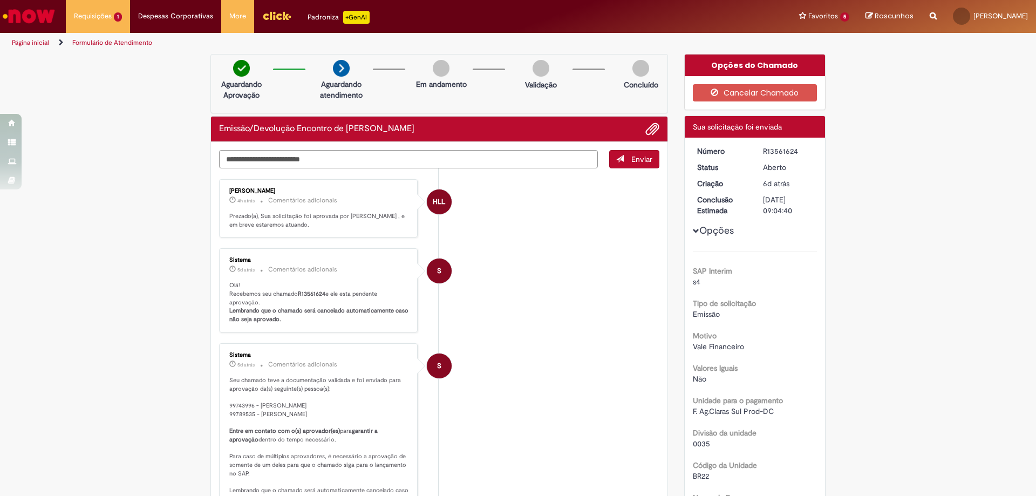 The width and height of the screenshot is (1036, 496). I want to click on time: 24/09/2025 09:01:55, so click(776, 183).